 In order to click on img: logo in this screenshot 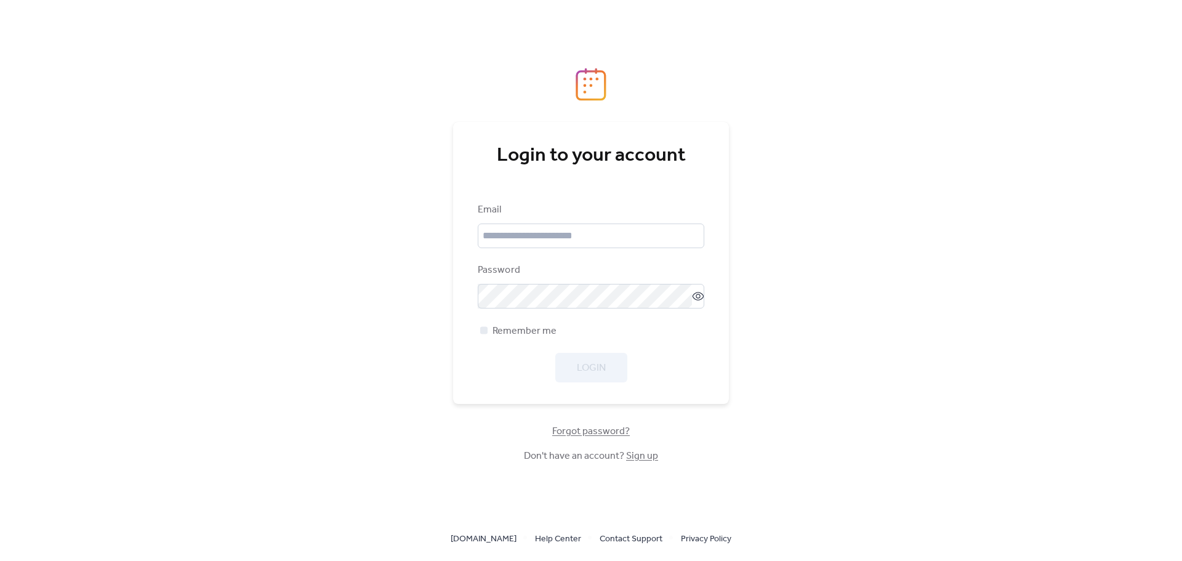, I will do `click(591, 84)`.